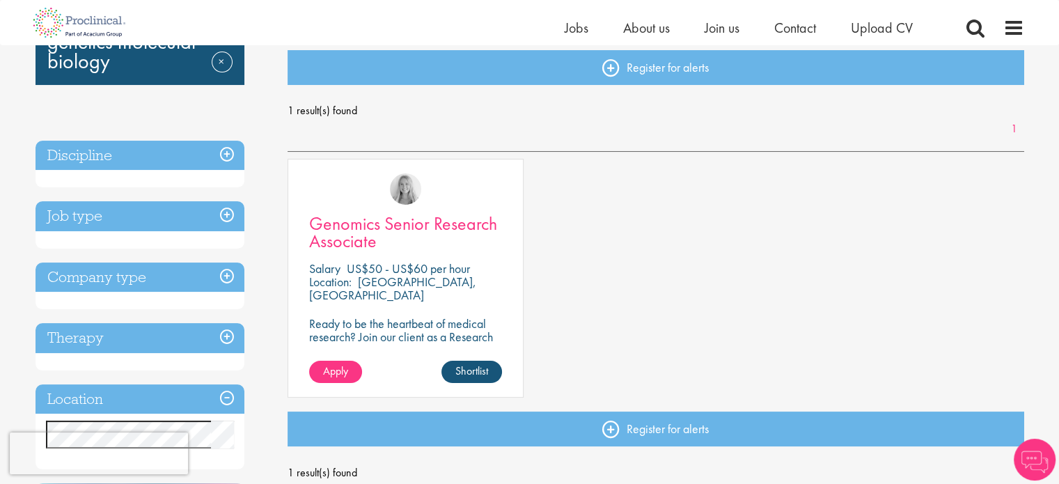 The image size is (1059, 484). Describe the element at coordinates (140, 277) in the screenshot. I see `div: Company type` at that location.